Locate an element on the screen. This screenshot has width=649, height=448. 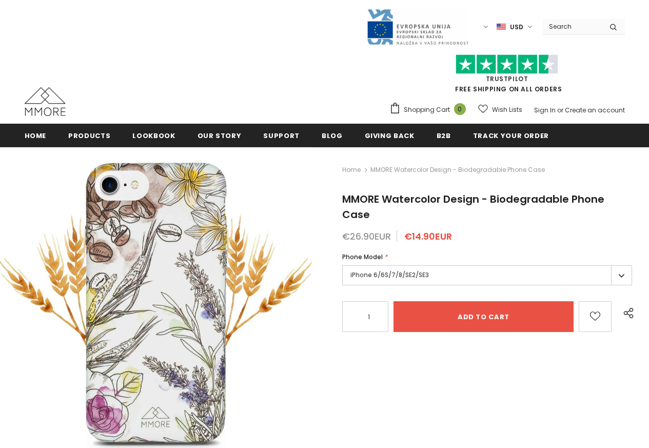
span: Blog is located at coordinates (332, 135).